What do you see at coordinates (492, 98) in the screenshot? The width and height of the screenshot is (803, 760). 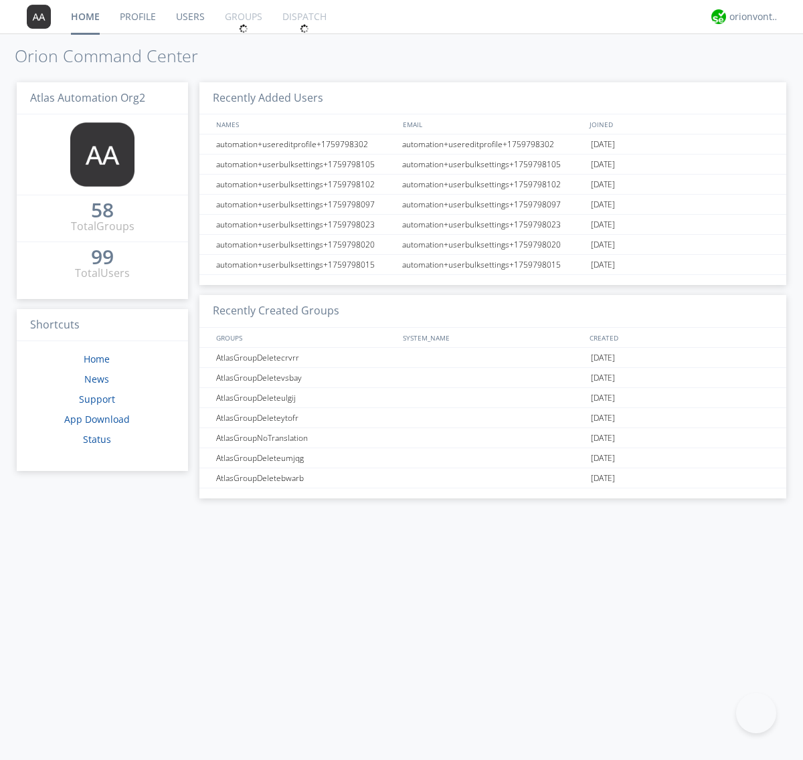 I see `h3: Recently Added Users` at bounding box center [492, 98].